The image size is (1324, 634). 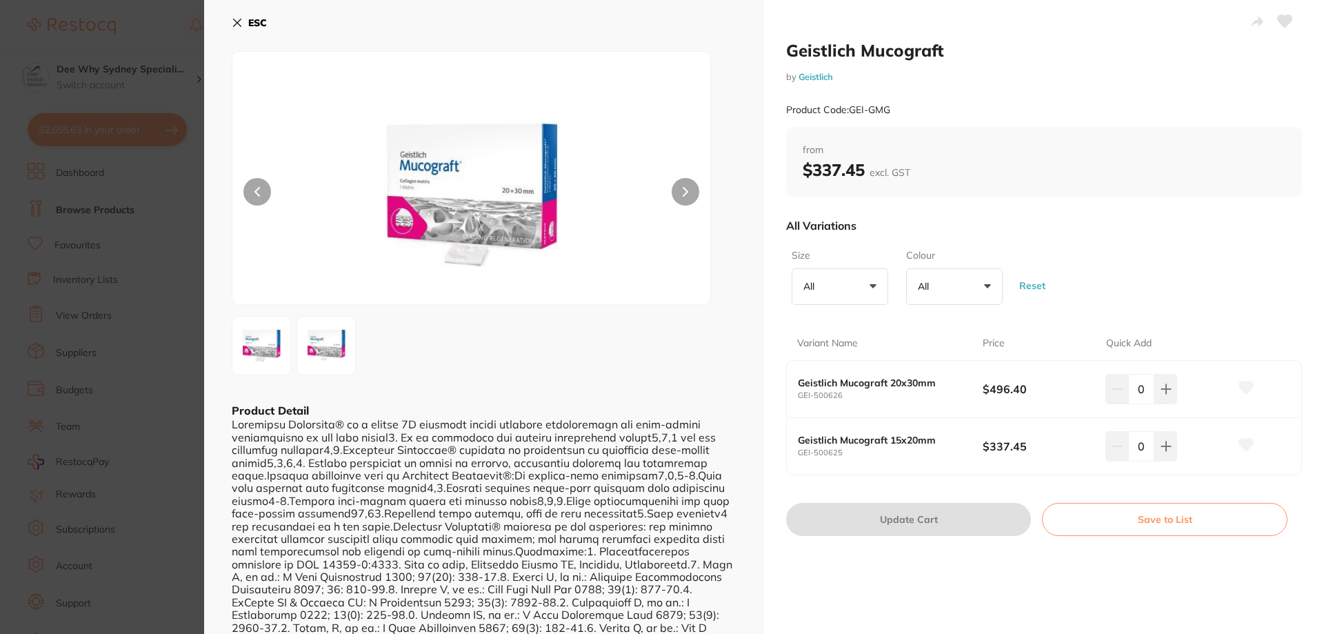 What do you see at coordinates (1044, 150) in the screenshot?
I see `span: from` at bounding box center [1044, 150].